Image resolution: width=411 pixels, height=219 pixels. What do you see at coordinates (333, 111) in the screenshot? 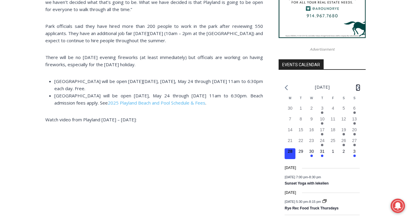
I see `button: 4` at bounding box center [333, 111].